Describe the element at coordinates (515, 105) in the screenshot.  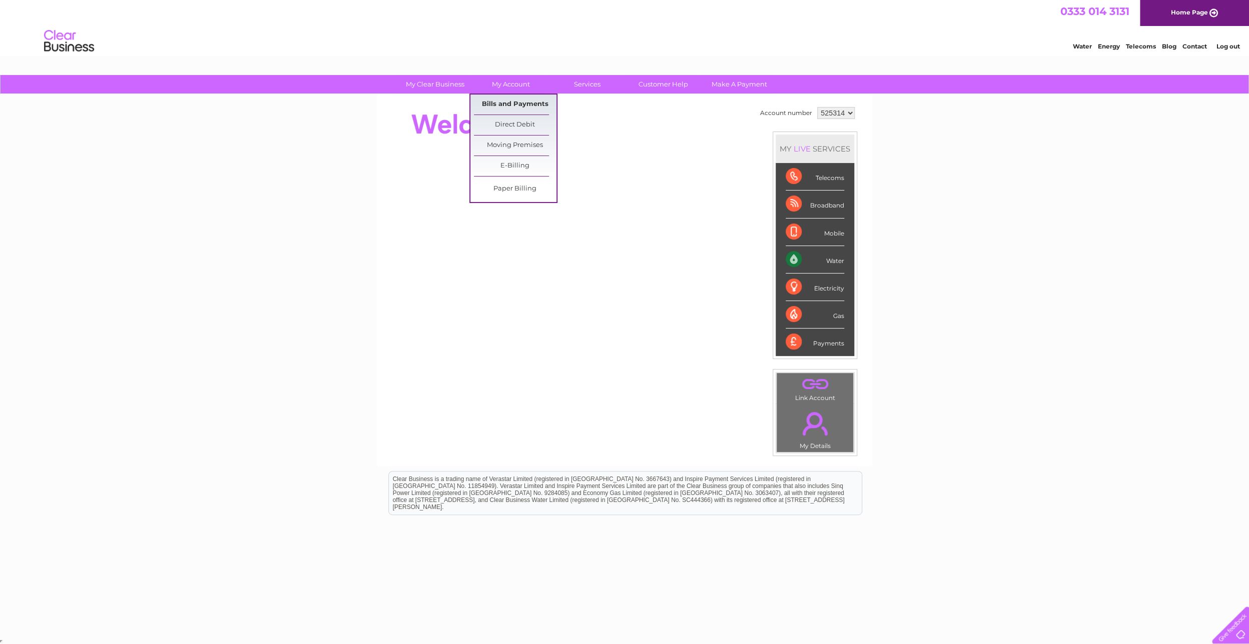
I see `a: Bills and Payments` at that location.